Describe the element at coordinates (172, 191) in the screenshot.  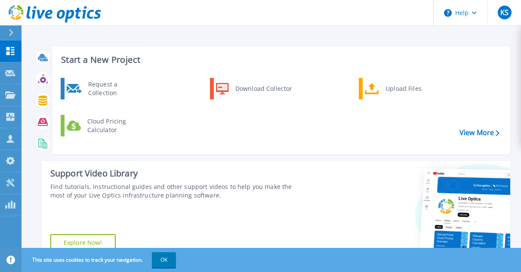
I see `div: Find tutorials, instructional guides and other support videos to help you make the most of your L...` at that location.